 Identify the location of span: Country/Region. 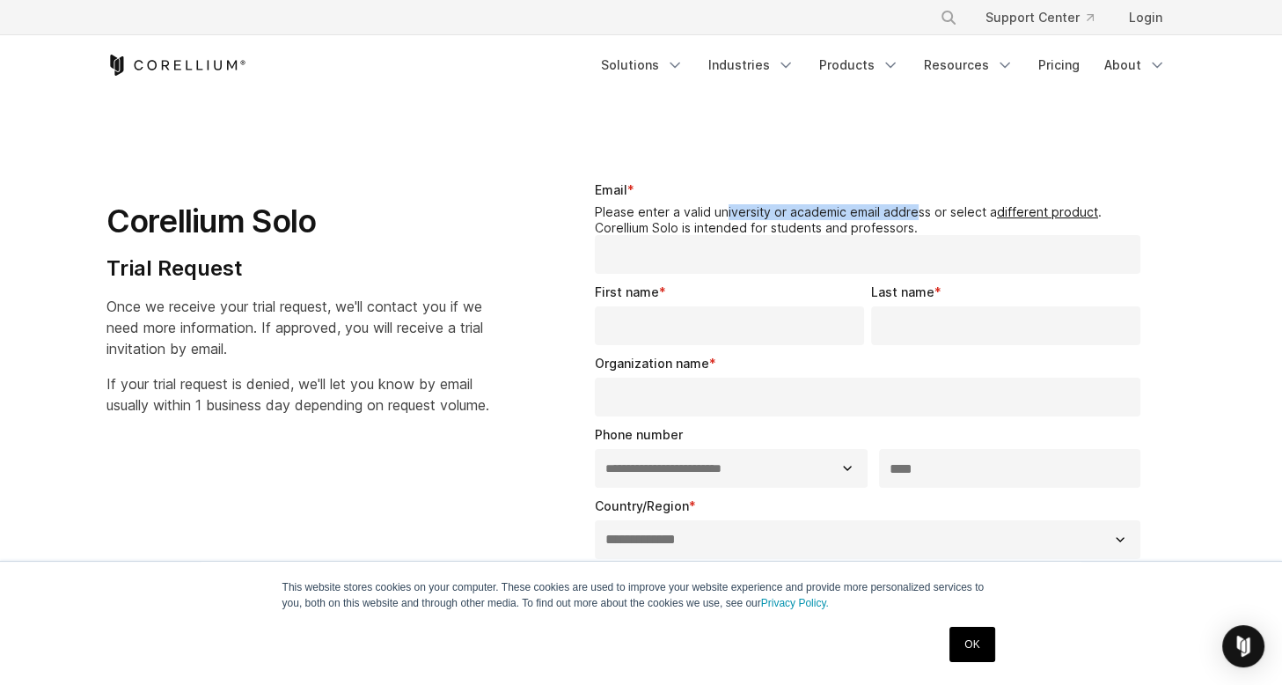
(641, 505).